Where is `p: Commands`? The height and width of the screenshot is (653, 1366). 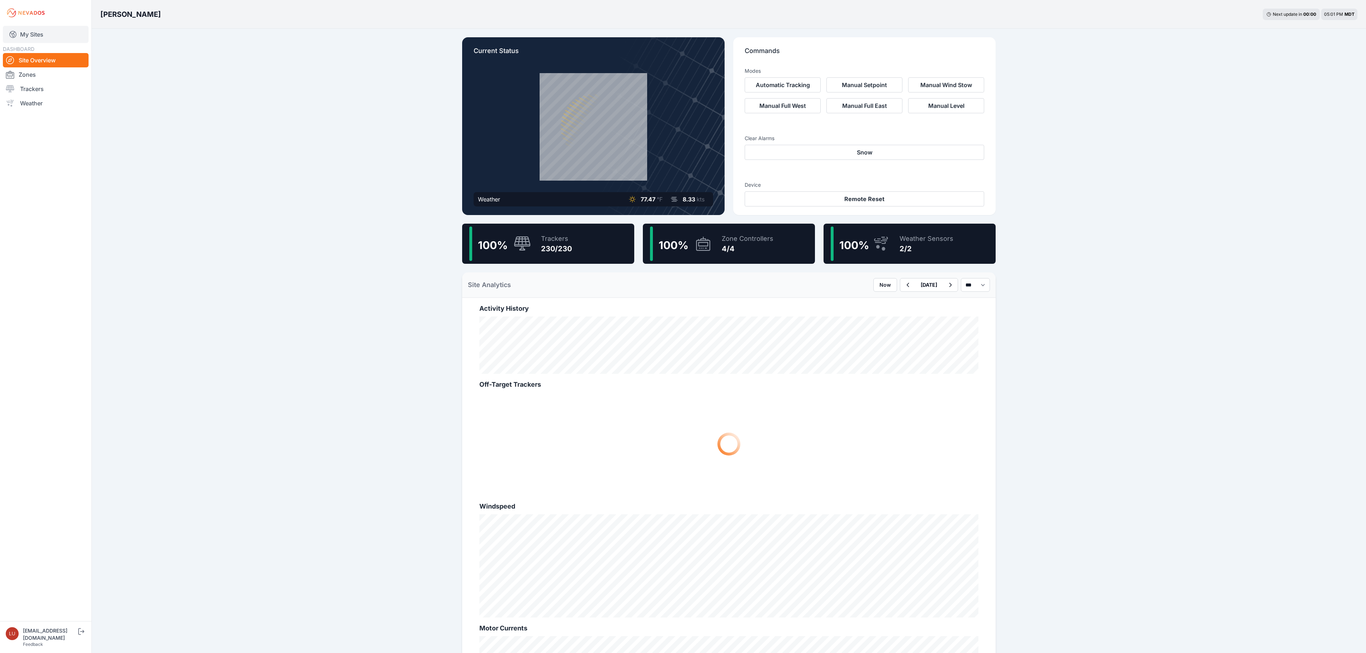 p: Commands is located at coordinates (864, 54).